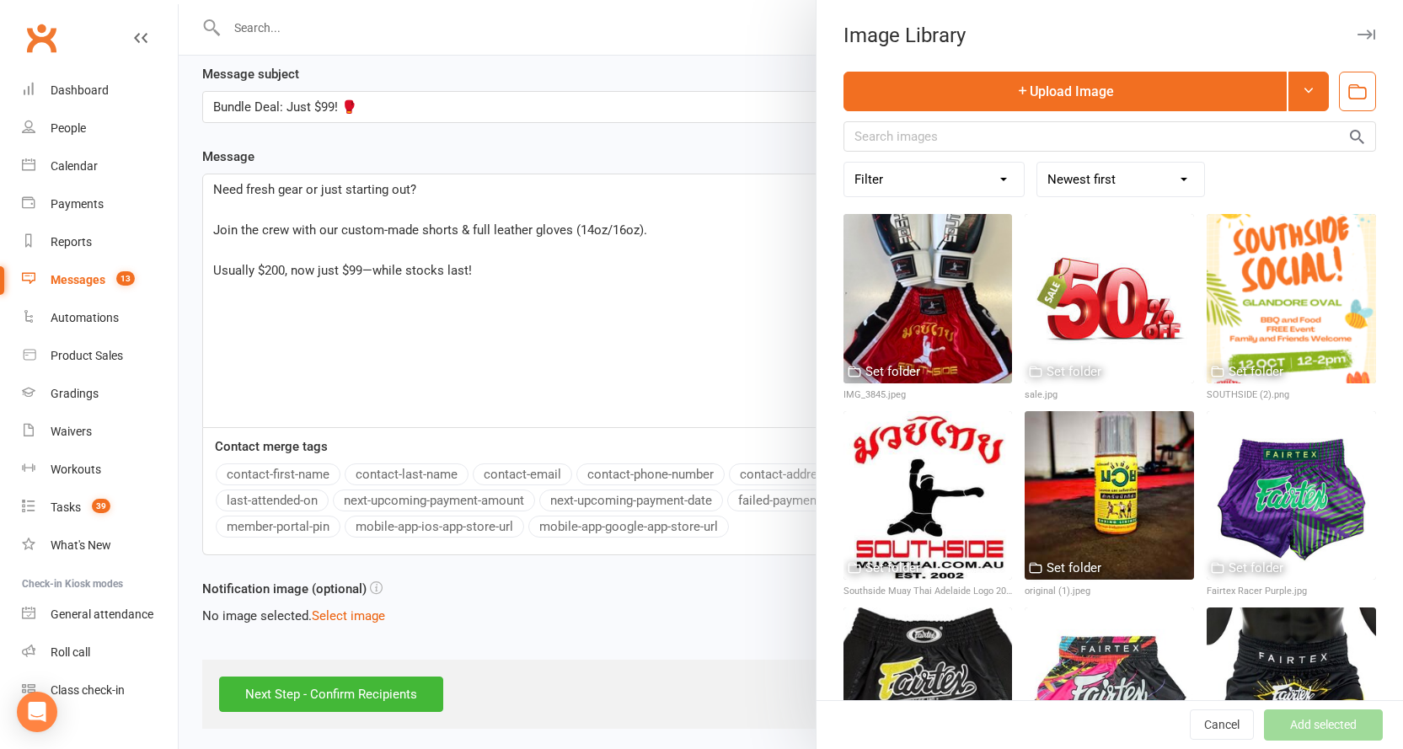  I want to click on div: Reports, so click(71, 242).